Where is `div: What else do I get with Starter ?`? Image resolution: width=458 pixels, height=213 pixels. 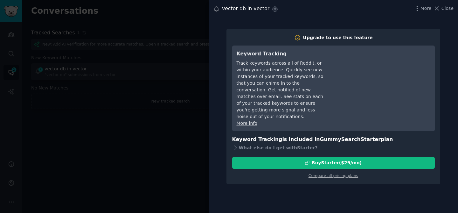
div: What else do I get with Starter ? is located at coordinates (333, 148).